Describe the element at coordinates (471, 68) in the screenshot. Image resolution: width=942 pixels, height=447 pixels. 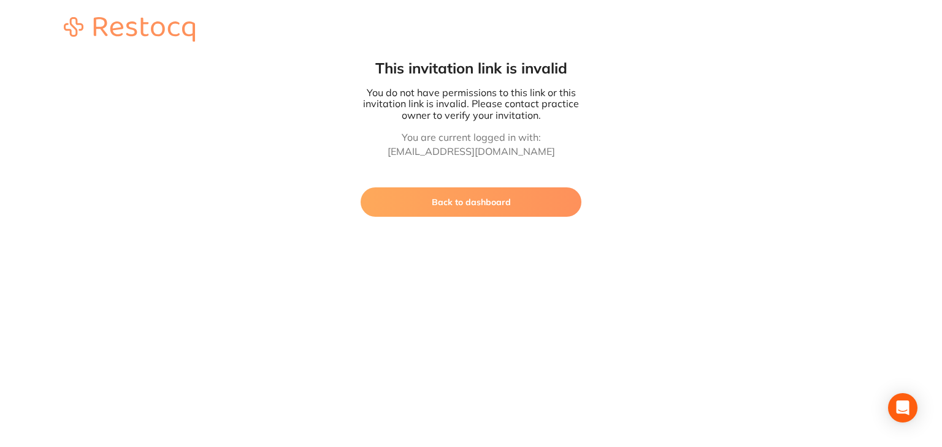
I see `h1: This invitation link is invalid` at that location.